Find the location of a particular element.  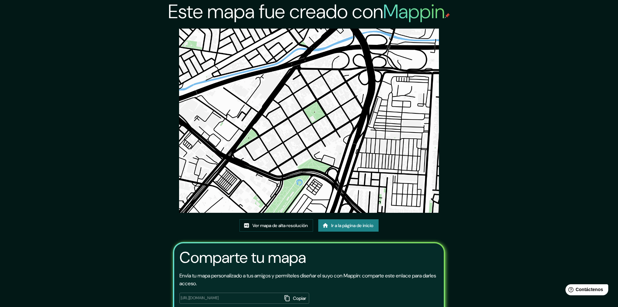

font: Comparte tu mapa is located at coordinates (243, 257).